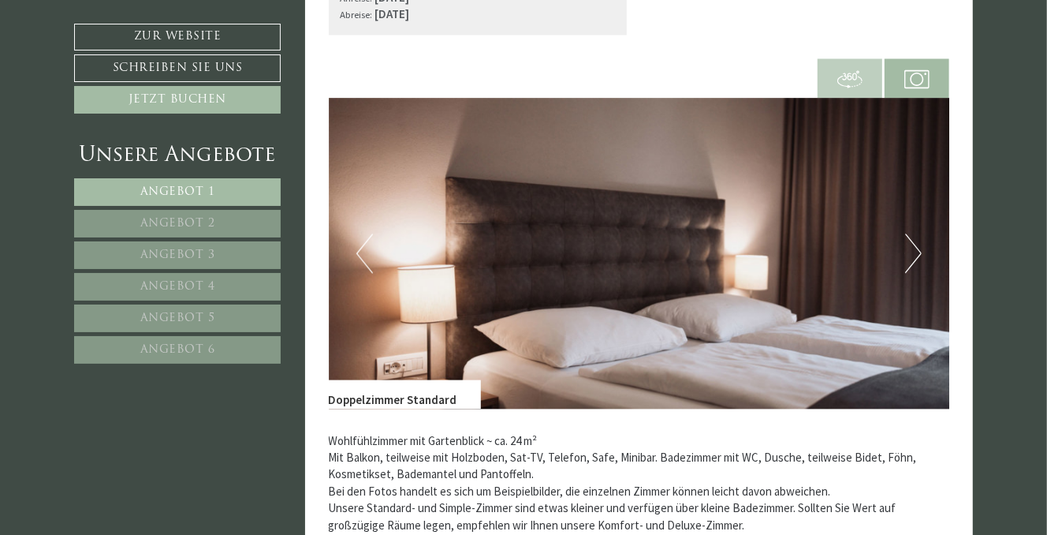 This screenshot has height=535, width=1047. Describe the element at coordinates (124, 50) in the screenshot. I see `div: Montis – Active Nature Spa` at that location.